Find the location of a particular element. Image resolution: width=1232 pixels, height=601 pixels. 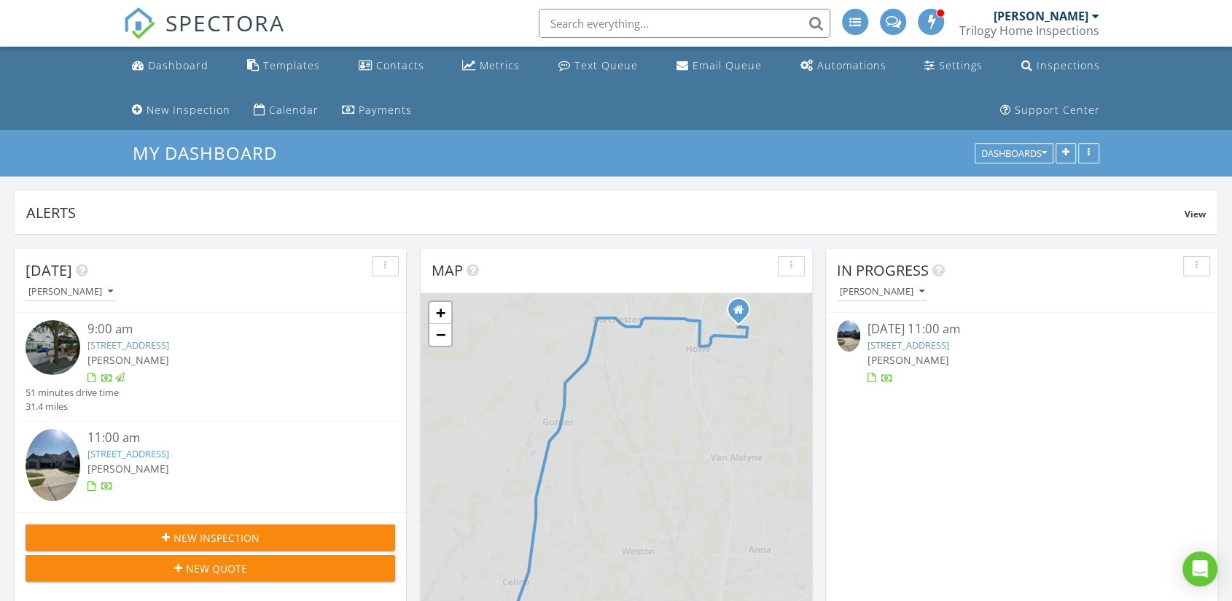

div: Text Queue is located at coordinates (606, 65).